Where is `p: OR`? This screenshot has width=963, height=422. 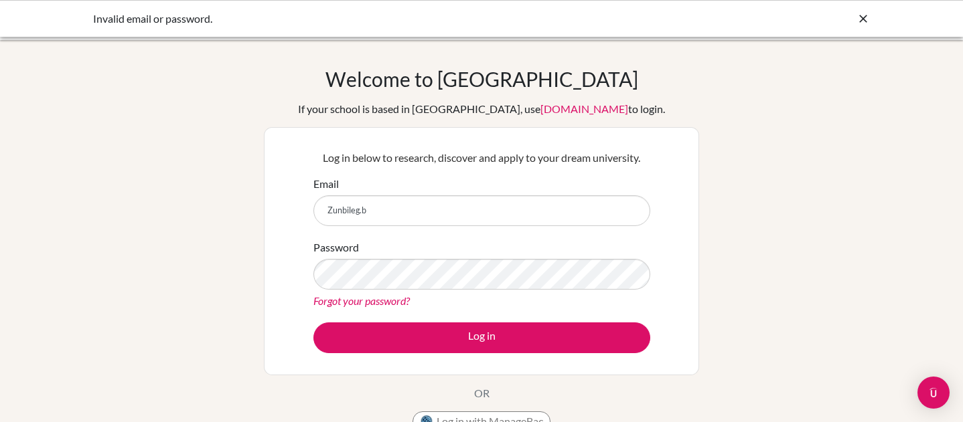 p: OR is located at coordinates (481, 394).